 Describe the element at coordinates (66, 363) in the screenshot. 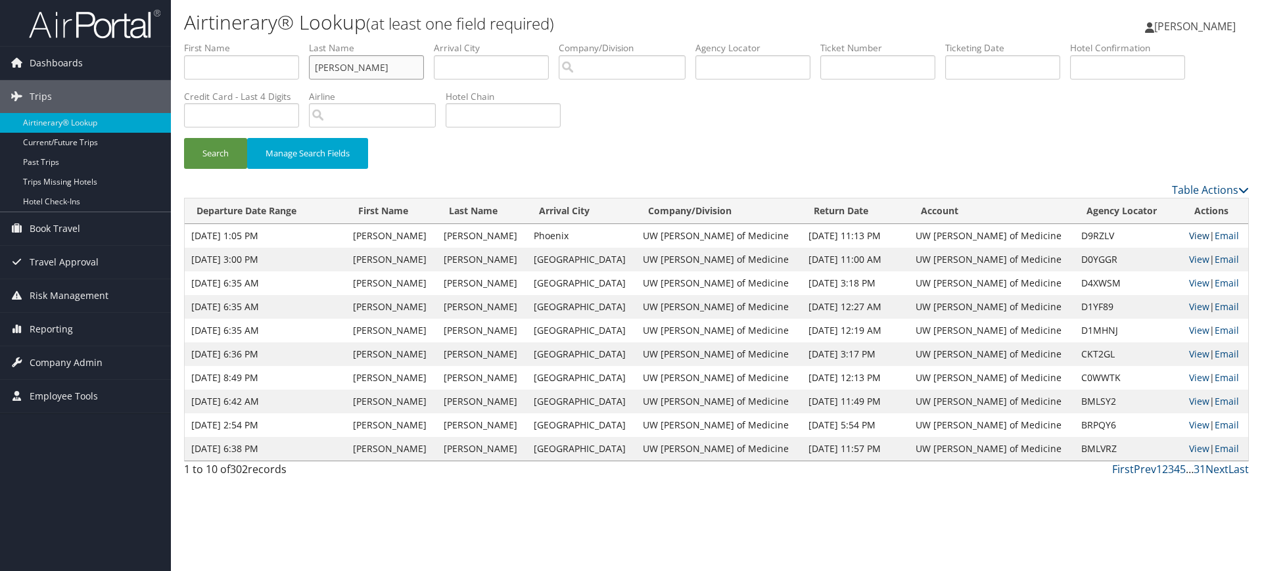

I see `span: Company Admin` at that location.